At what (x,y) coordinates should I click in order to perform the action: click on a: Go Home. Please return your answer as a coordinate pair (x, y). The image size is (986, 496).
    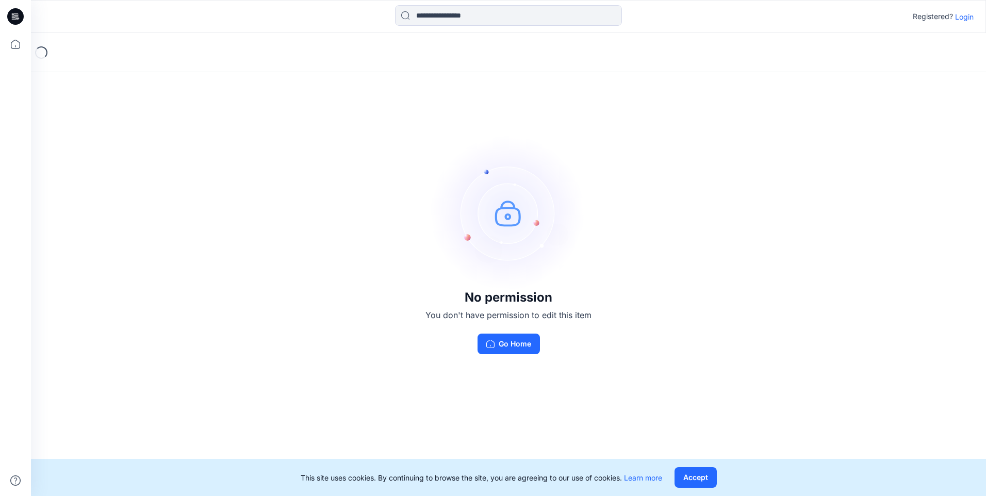
    Looking at the image, I should click on (509, 344).